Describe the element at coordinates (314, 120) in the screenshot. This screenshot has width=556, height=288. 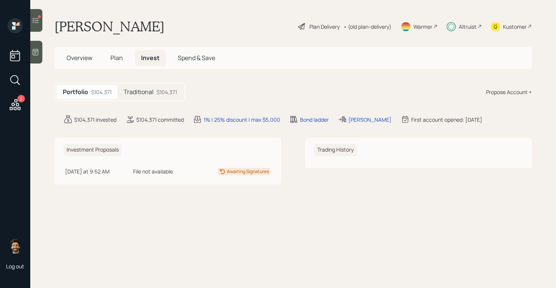
I see `div: Bond ladder` at that location.